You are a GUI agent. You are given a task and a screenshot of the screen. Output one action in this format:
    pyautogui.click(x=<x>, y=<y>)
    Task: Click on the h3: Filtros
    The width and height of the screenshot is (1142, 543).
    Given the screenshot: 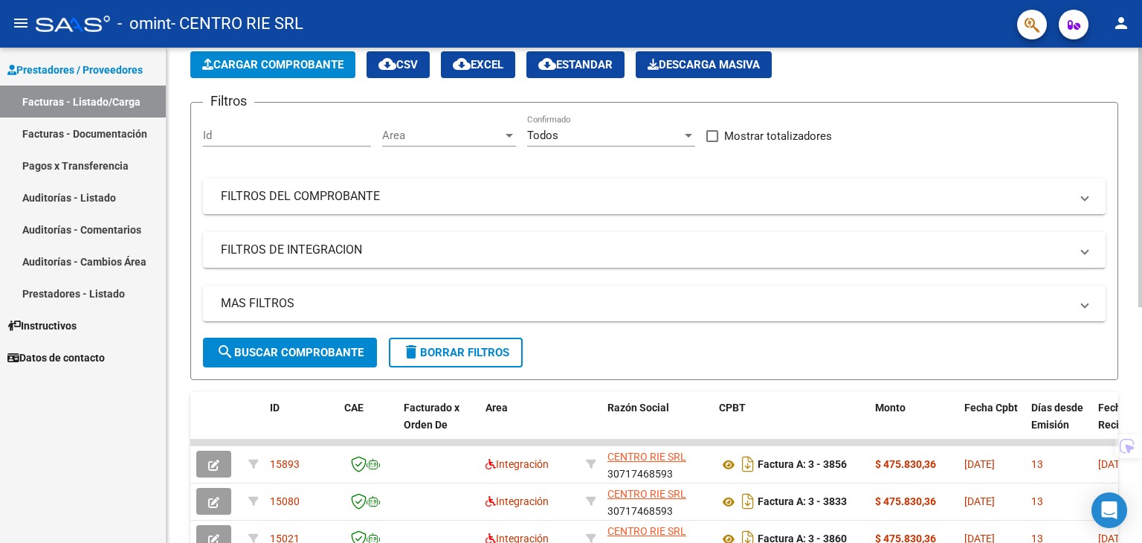 What is the action you would take?
    pyautogui.click(x=228, y=101)
    